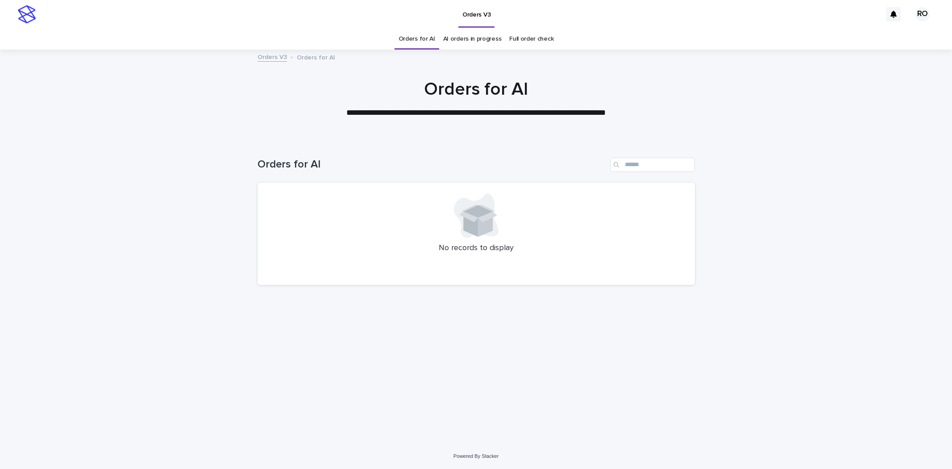 The image size is (952, 469). Describe the element at coordinates (476, 248) in the screenshot. I see `p: No records to display` at that location.